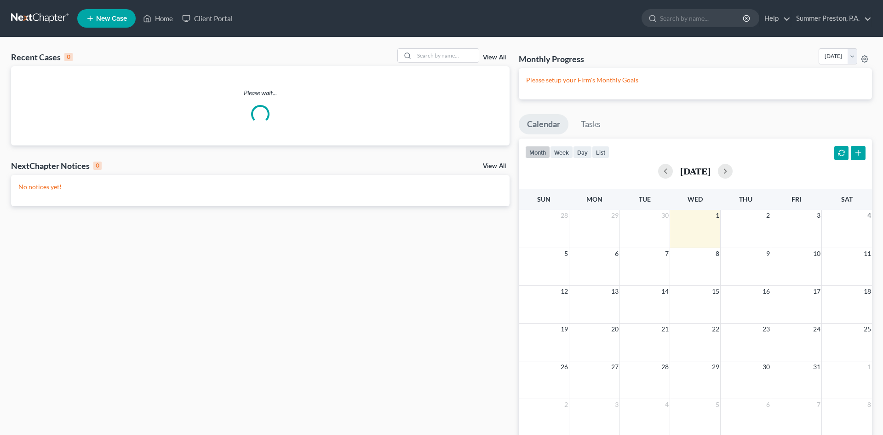  Describe the element at coordinates (582, 152) in the screenshot. I see `button: day` at that location.